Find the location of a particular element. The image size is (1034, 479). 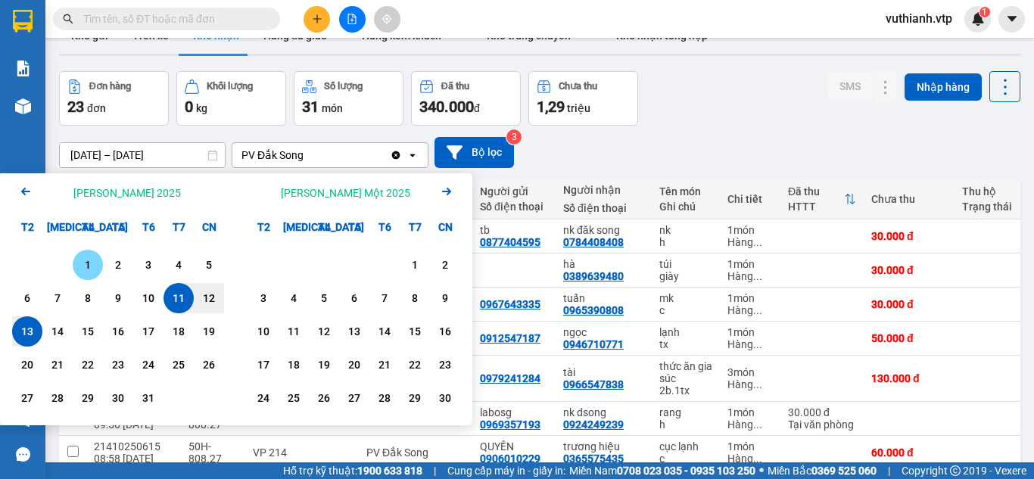

div: Choose Thứ Tư, tháng 11 5 2025. It's available. is located at coordinates (324, 298).